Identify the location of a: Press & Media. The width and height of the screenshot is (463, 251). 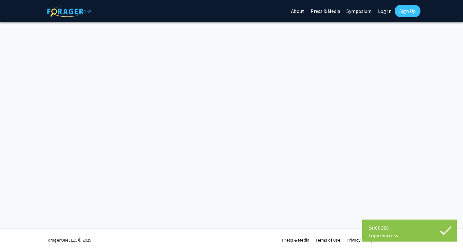
(295, 240).